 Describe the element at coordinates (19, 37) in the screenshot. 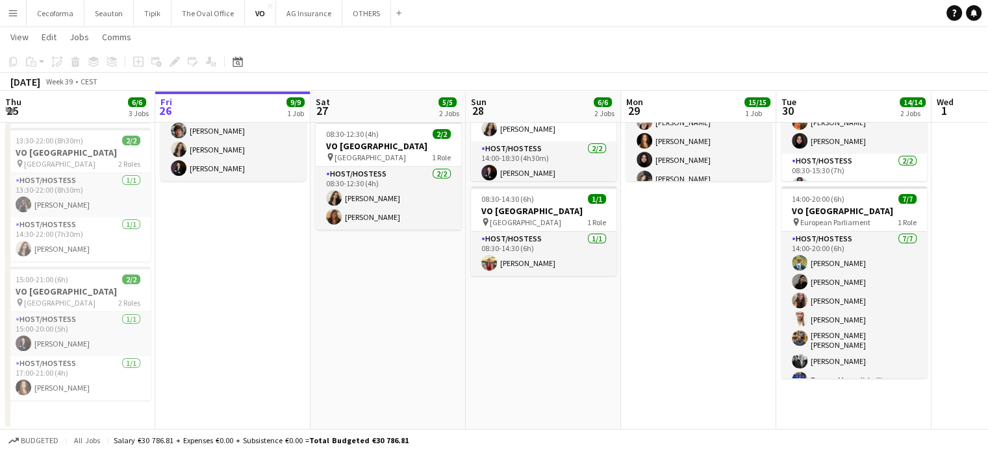

I see `span: View` at that location.